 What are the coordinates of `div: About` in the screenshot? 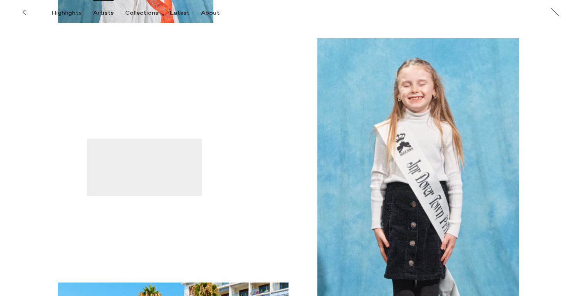 It's located at (210, 13).